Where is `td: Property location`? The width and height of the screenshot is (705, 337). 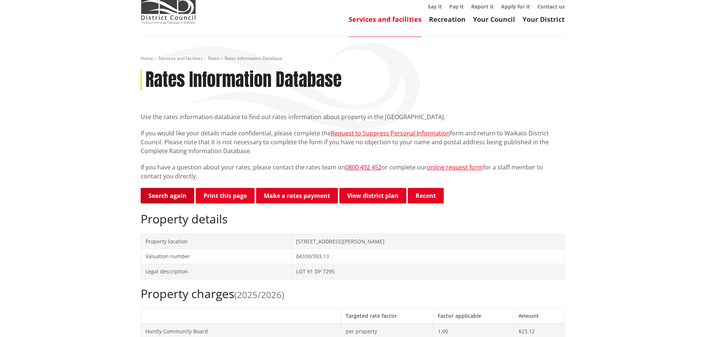
td: Property location is located at coordinates (216, 241).